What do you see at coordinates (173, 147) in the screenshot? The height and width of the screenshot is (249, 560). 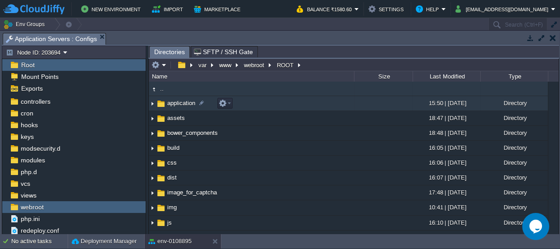 I see `a: build` at bounding box center [173, 147].